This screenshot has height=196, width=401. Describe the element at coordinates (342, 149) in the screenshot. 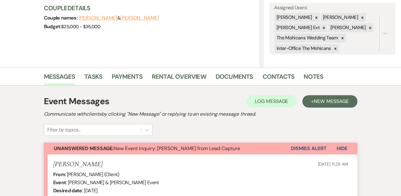

I see `button: Hide` at that location.